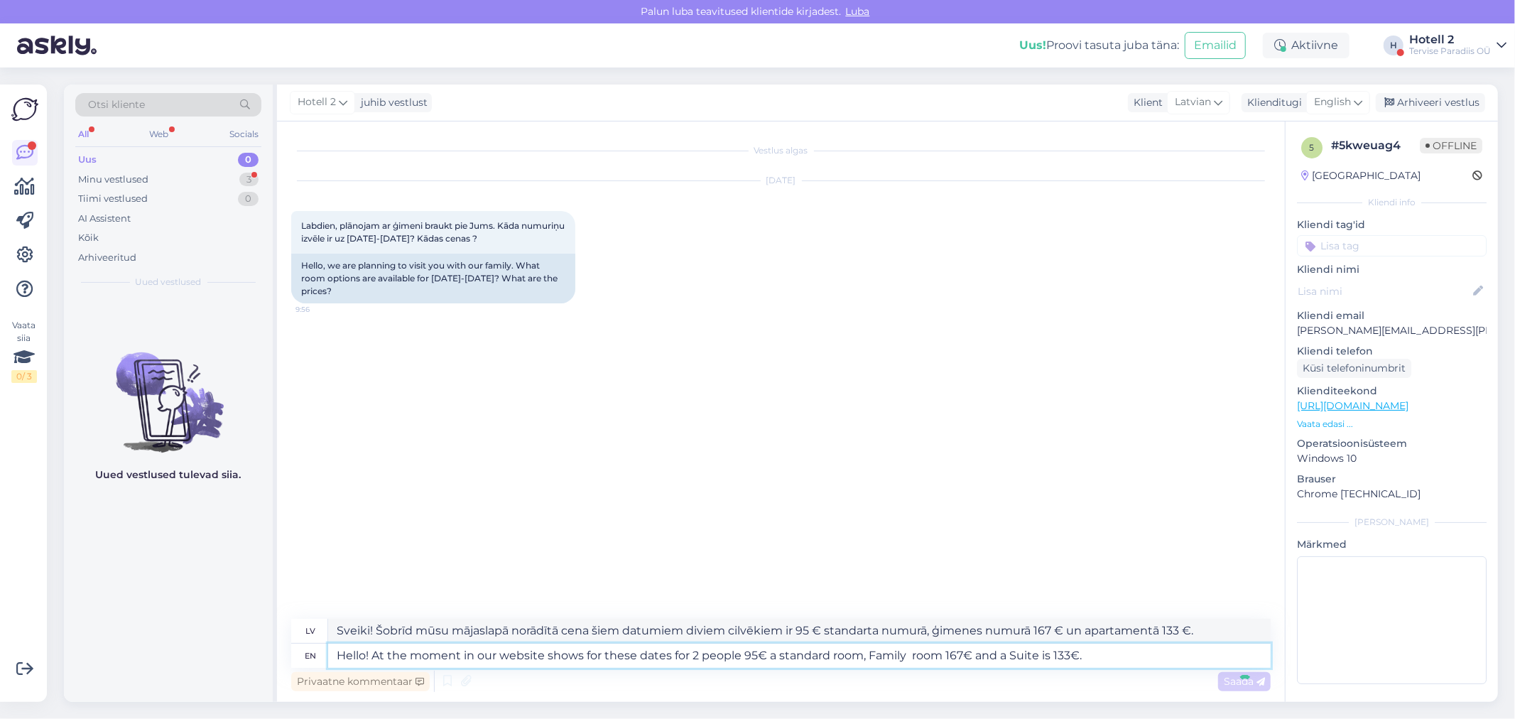  I want to click on div: Kliendi info, so click(1392, 202).